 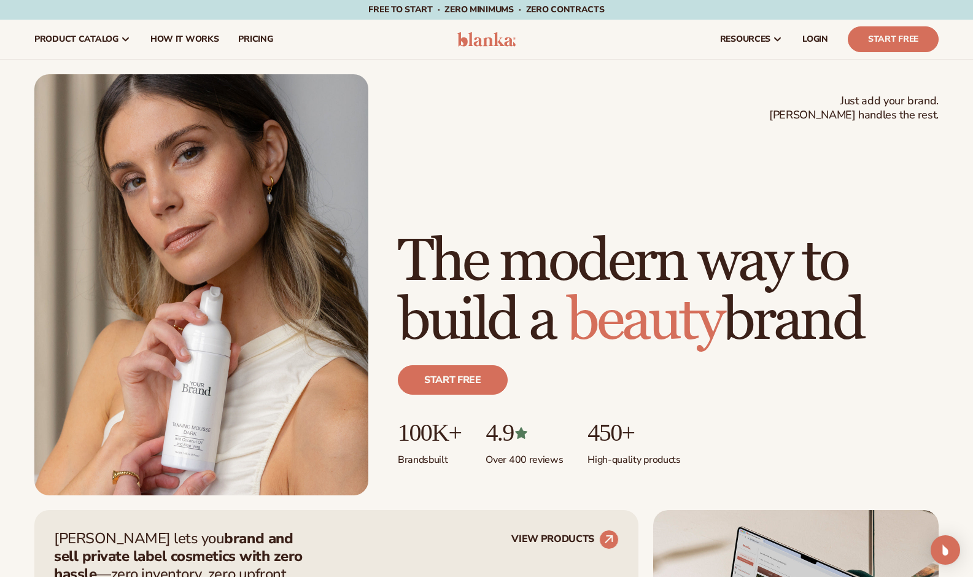 I want to click on a: logo, so click(x=486, y=39).